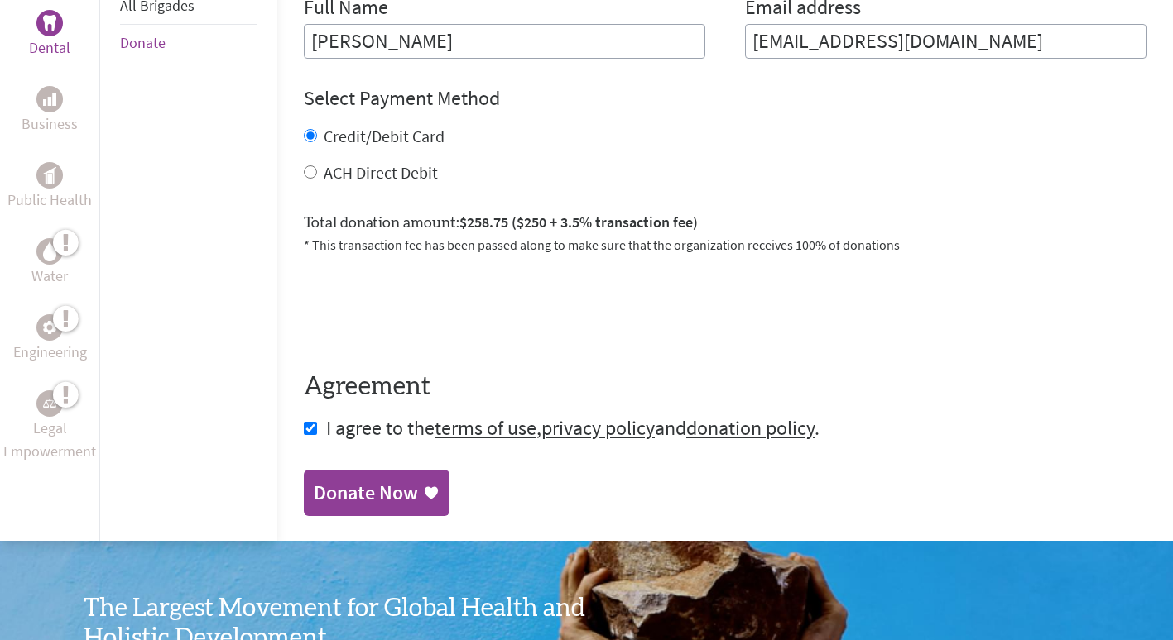 The height and width of the screenshot is (640, 1173). I want to click on span: I agree to the , and ., so click(573, 428).